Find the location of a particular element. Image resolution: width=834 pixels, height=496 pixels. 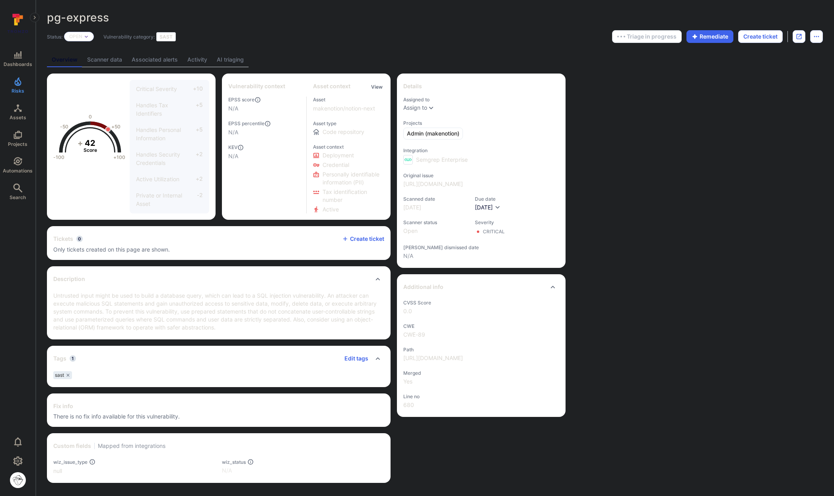

span: Dashboards is located at coordinates (18, 64).